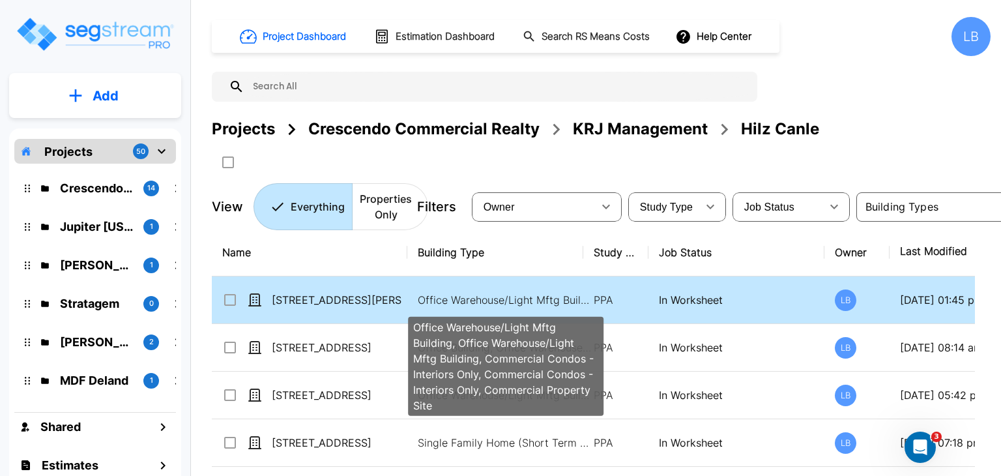  What do you see at coordinates (616, 252) in the screenshot?
I see `th: Study Type` at bounding box center [616, 252].